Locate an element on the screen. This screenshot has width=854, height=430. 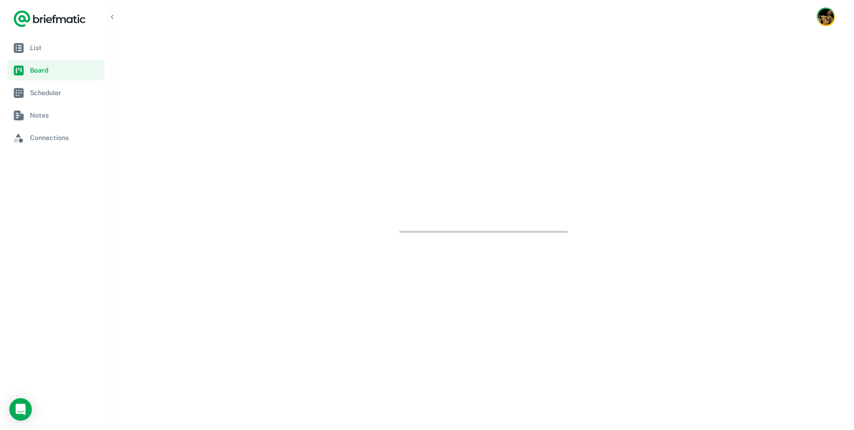
span: Connections is located at coordinates (65, 138).